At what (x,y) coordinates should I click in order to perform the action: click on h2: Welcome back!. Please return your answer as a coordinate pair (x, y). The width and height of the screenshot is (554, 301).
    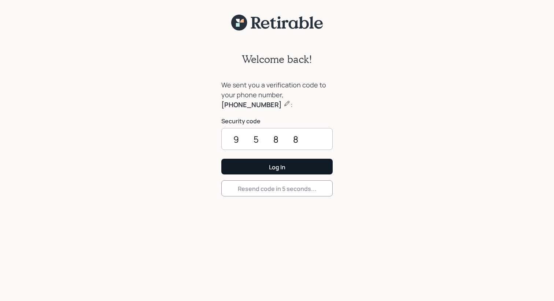
    Looking at the image, I should click on (277, 59).